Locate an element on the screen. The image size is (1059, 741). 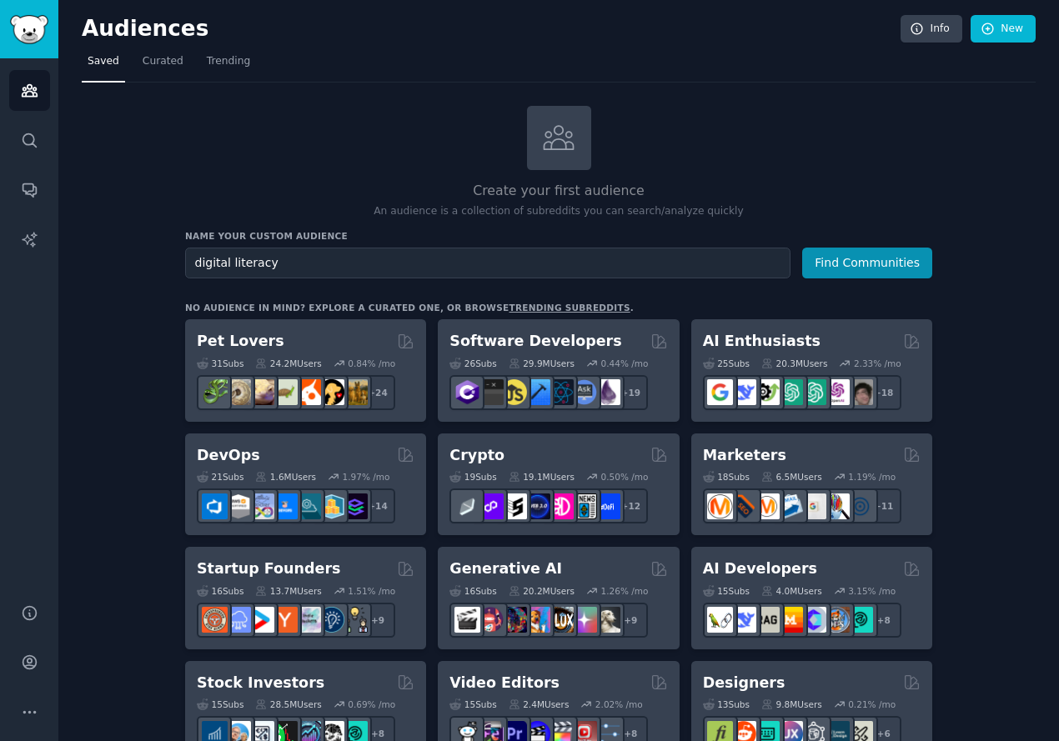
h2: Audiences is located at coordinates (491, 29).